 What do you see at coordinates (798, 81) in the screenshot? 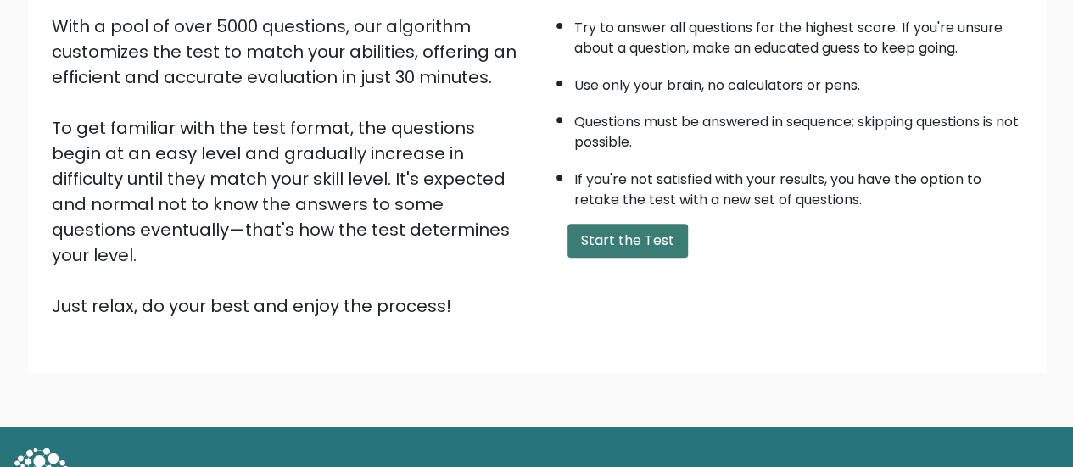
I see `li: Use only your brain, no calculators or pens.` at bounding box center [798, 81].